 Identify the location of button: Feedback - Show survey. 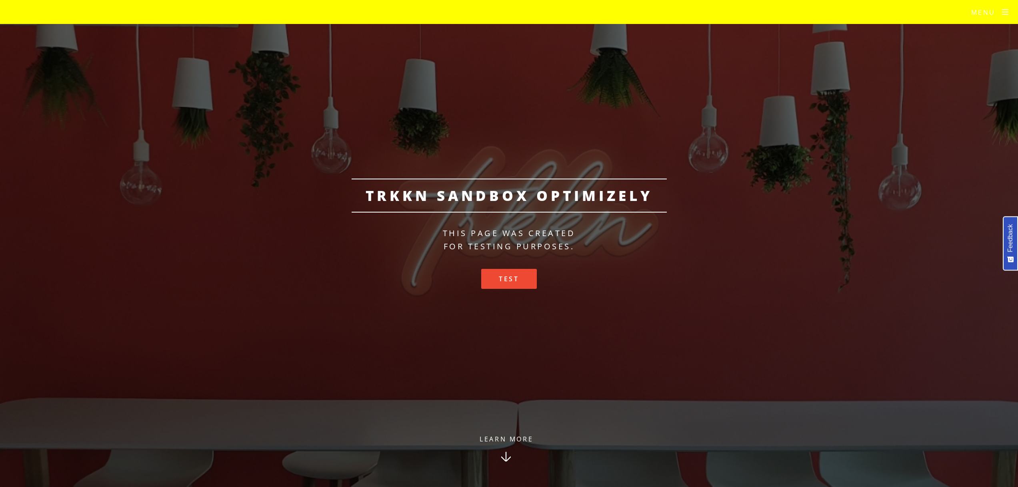
(1010, 244).